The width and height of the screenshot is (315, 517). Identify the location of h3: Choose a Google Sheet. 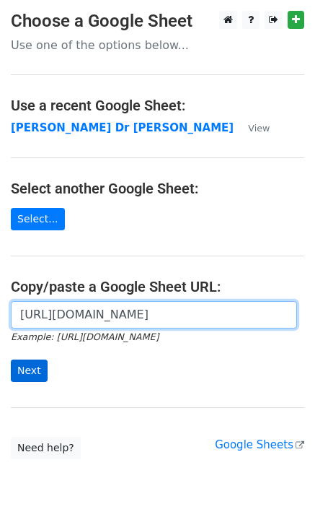
(157, 21).